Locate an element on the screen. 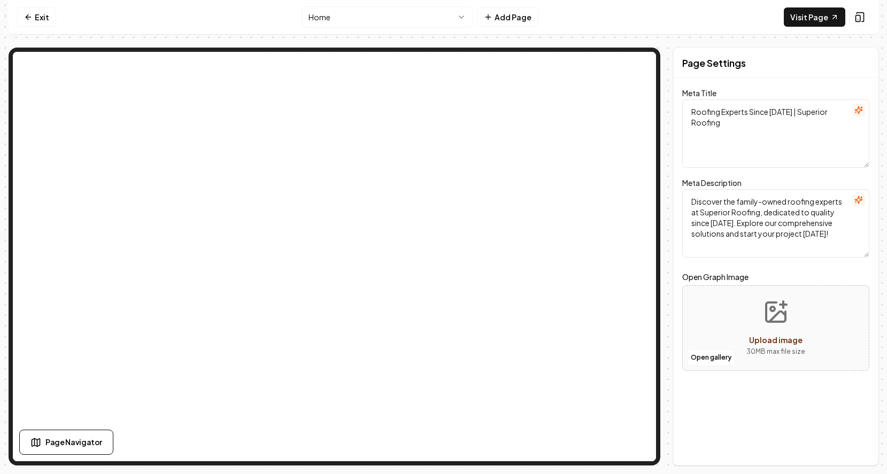 The width and height of the screenshot is (887, 474). p: 30 MB max file size is located at coordinates (776, 352).